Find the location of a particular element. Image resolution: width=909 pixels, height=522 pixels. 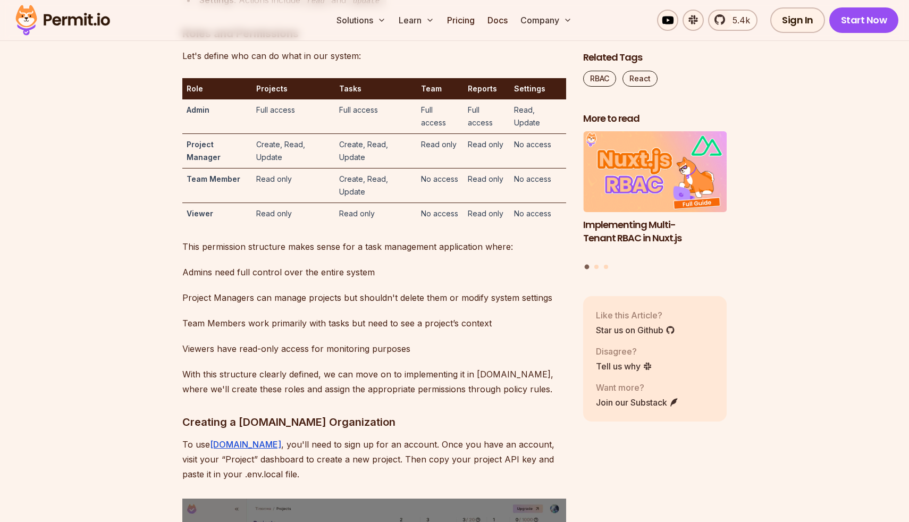

li: 1 of 3 is located at coordinates (655, 195).